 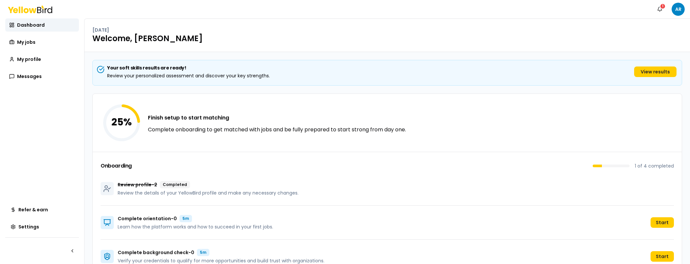 What do you see at coordinates (175, 185) in the screenshot?
I see `div: Completed` at bounding box center [175, 185].